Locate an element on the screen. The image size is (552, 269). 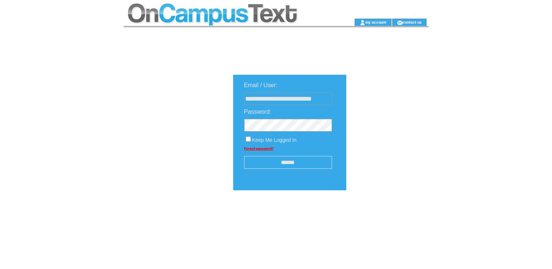
img: contact_us_icon.gif;jsessionid=B9A321FD790E5F8ED8331624D4058A54 is located at coordinates (399, 23).